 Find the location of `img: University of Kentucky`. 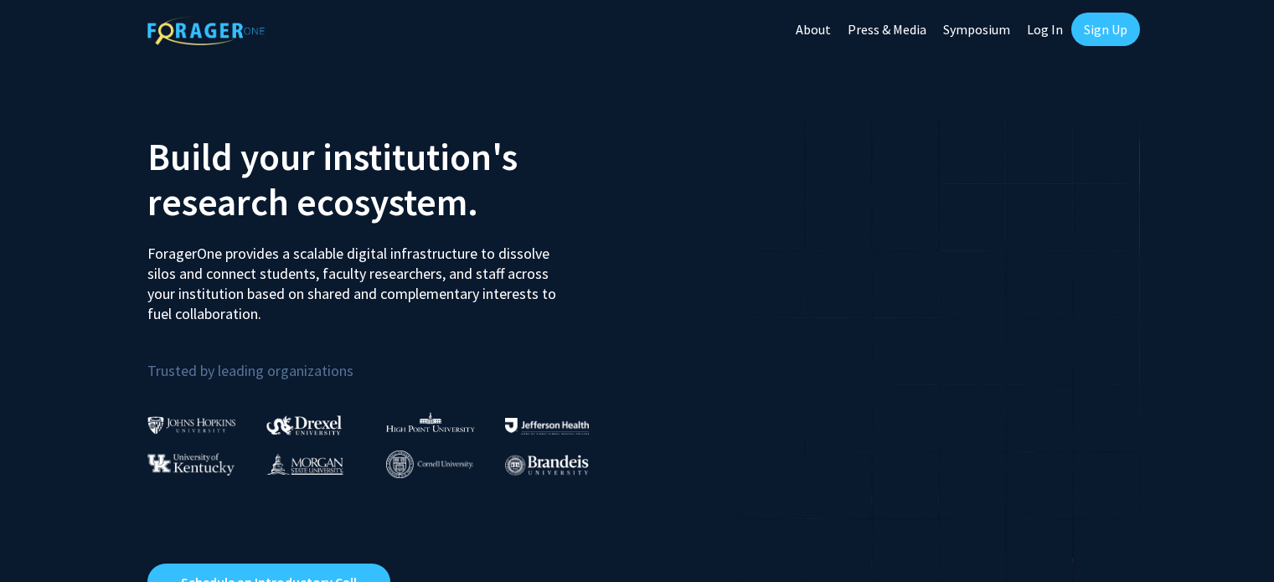

img: University of Kentucky is located at coordinates (191, 464).